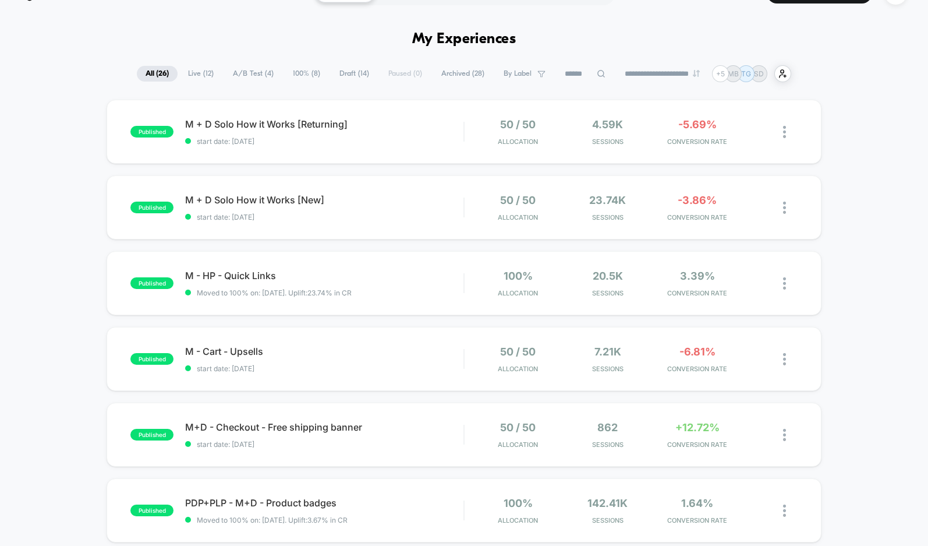  What do you see at coordinates (464, 39) in the screenshot?
I see `h1: My Experiences` at bounding box center [464, 39].